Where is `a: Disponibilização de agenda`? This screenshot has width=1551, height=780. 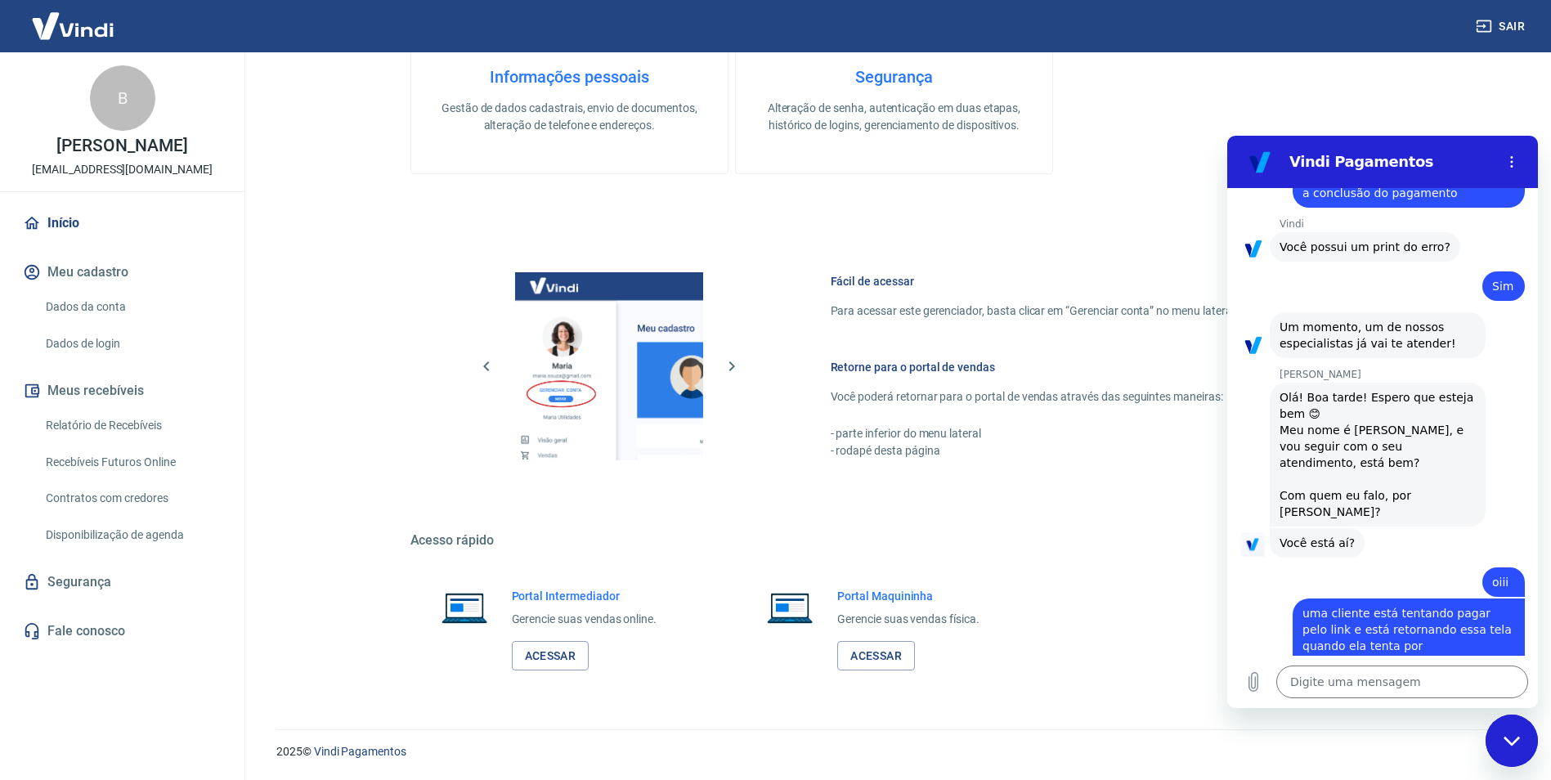 a: Disponibilização de agenda is located at coordinates (132, 535).